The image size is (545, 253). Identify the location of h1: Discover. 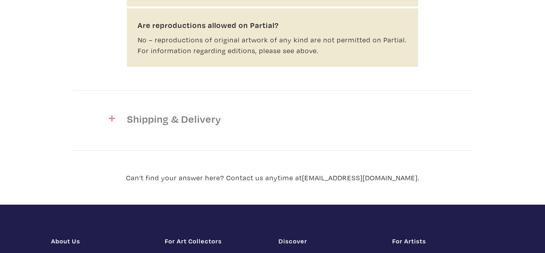
(329, 241).